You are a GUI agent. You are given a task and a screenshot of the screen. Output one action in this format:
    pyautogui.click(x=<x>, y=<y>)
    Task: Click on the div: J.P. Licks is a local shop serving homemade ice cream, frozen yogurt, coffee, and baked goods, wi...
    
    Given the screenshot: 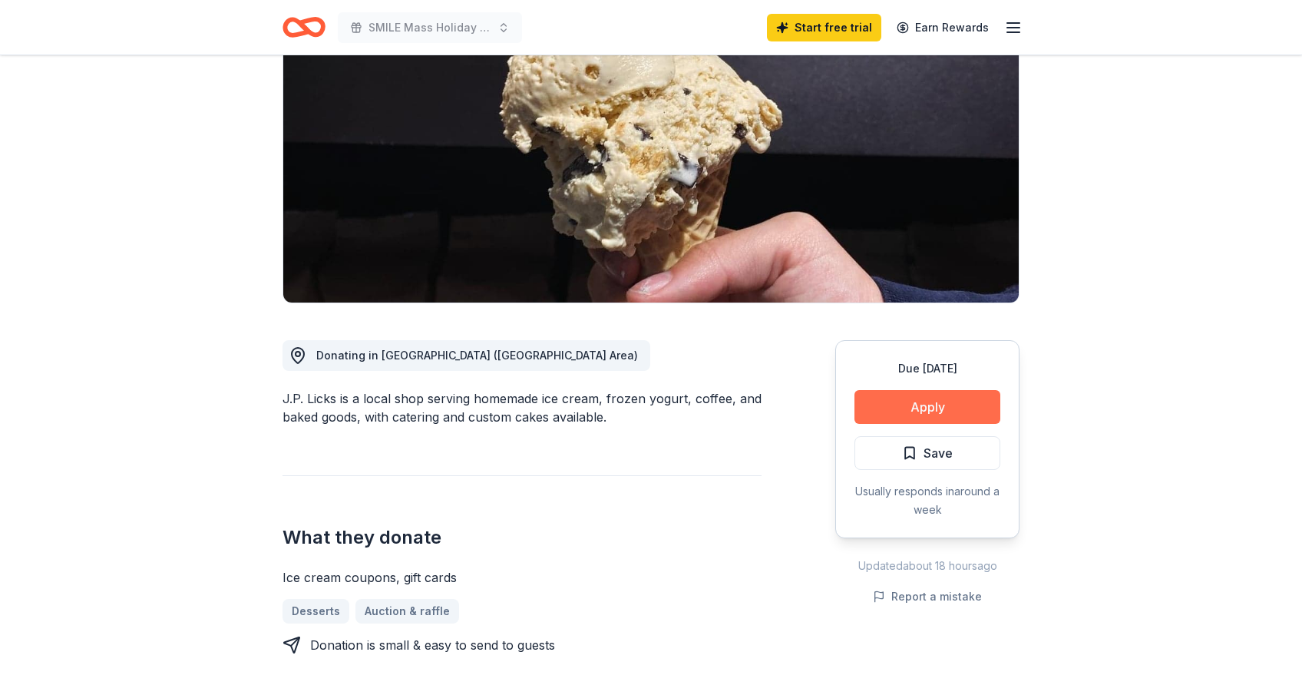 What is the action you would take?
    pyautogui.click(x=522, y=408)
    